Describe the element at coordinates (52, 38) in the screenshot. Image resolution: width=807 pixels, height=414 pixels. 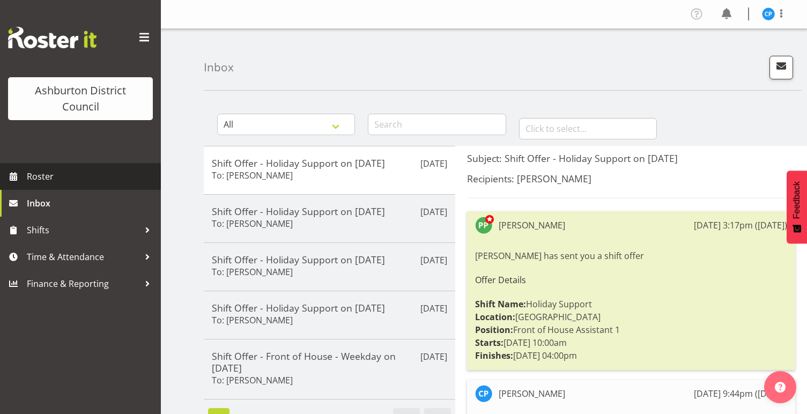
I see `img: Rosterit website logo` at that location.